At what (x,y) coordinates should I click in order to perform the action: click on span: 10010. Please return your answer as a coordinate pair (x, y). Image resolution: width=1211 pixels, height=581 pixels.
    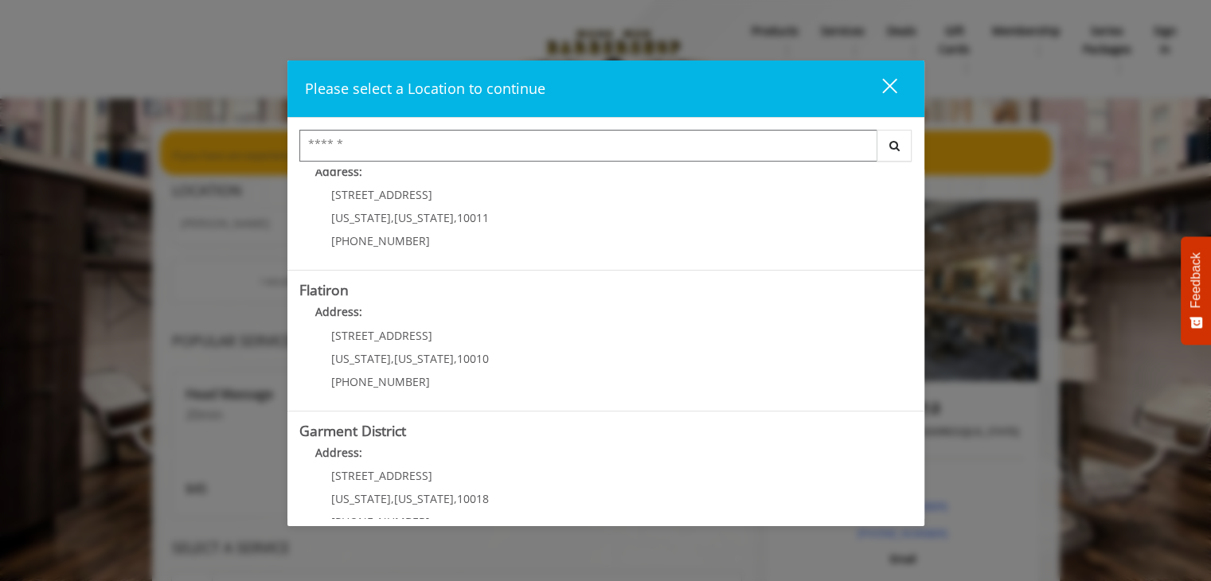
    Looking at the image, I should click on (473, 358).